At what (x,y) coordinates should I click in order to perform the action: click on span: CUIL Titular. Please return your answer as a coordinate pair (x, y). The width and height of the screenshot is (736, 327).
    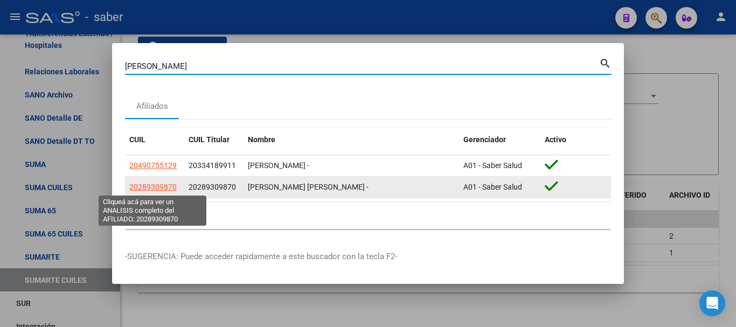
    Looking at the image, I should click on (209, 139).